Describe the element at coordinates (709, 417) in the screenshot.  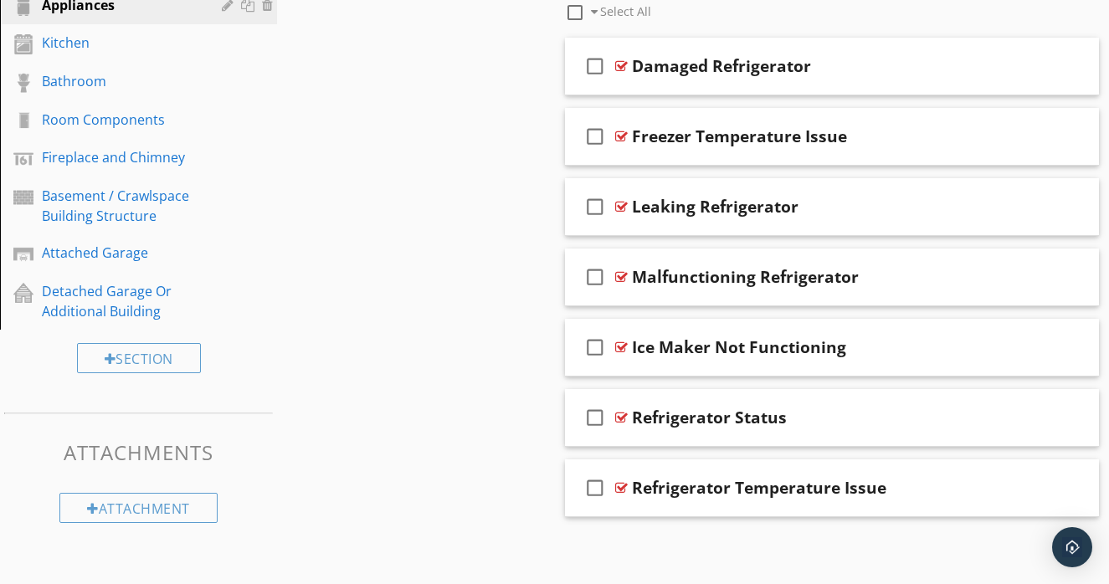
I see `div: Refrigerator Status` at that location.